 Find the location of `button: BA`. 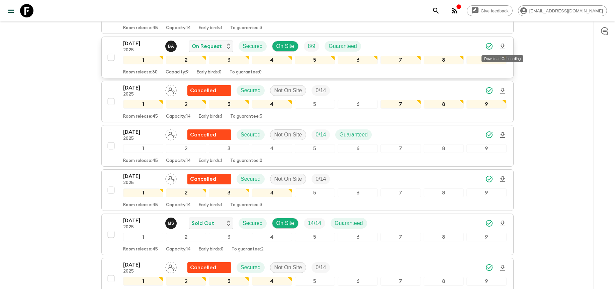

button: BA is located at coordinates (172, 46).